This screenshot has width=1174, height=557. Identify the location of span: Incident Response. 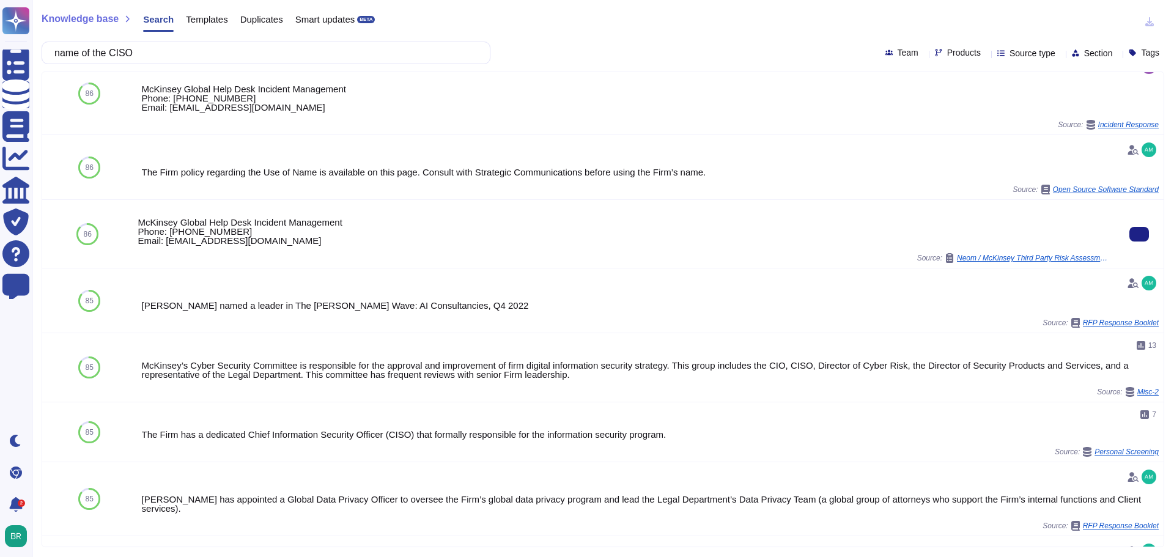
(1129, 125).